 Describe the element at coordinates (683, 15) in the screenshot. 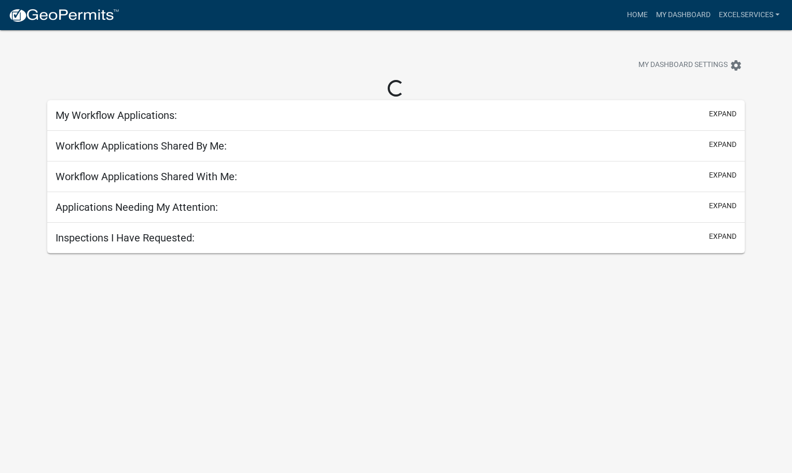

I see `a: My Dashboard` at that location.